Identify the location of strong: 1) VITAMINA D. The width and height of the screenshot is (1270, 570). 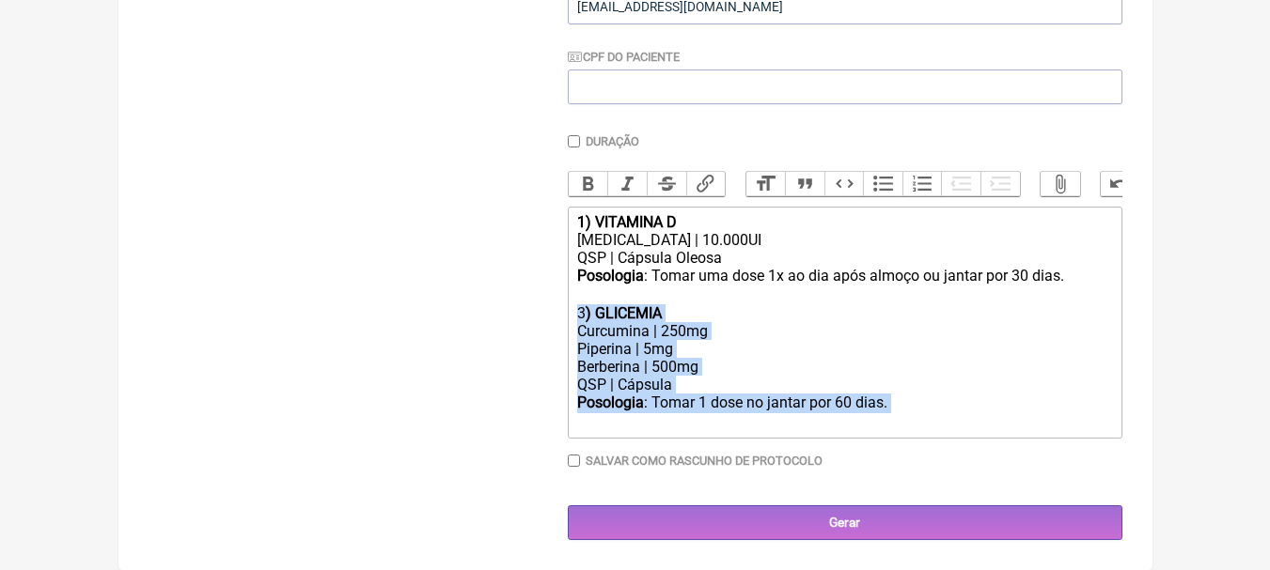
(627, 222).